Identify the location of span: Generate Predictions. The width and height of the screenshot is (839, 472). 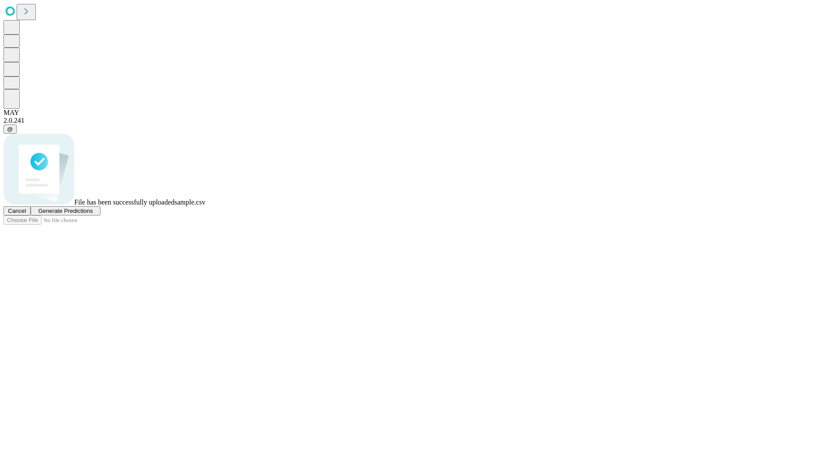
(65, 211).